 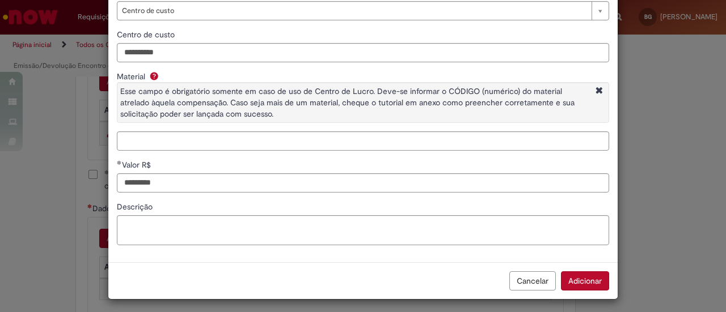 What do you see at coordinates (363, 183) in the screenshot?
I see `input: Valor R$` at bounding box center [363, 183].